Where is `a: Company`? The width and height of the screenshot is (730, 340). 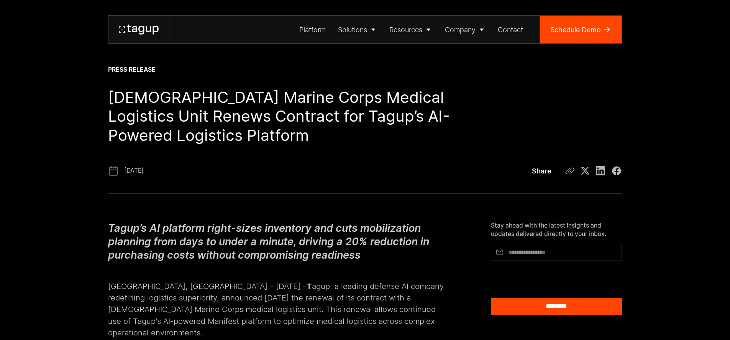
a: Company is located at coordinates (465, 30).